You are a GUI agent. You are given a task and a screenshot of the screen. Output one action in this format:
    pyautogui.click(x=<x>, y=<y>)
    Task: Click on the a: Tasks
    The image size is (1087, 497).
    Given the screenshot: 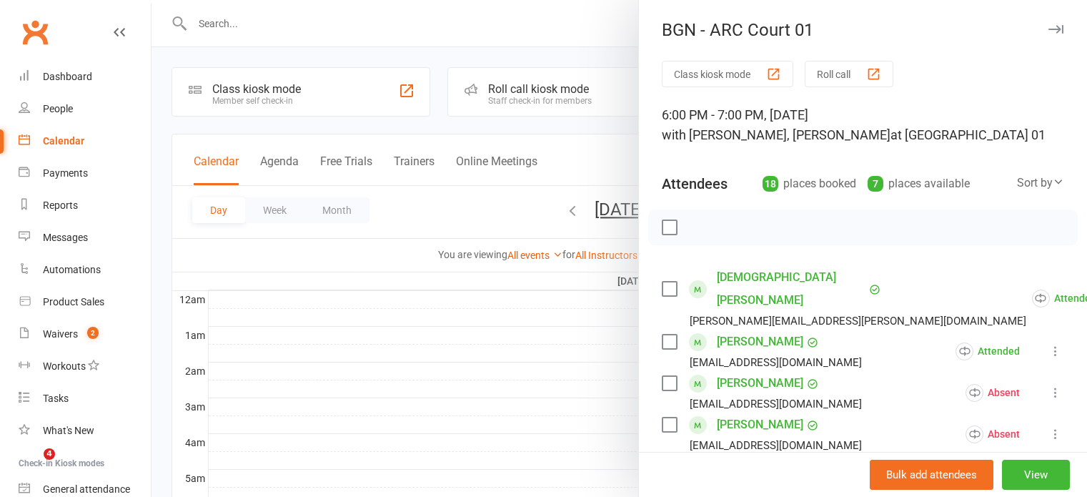 What is the action you would take?
    pyautogui.click(x=84, y=398)
    